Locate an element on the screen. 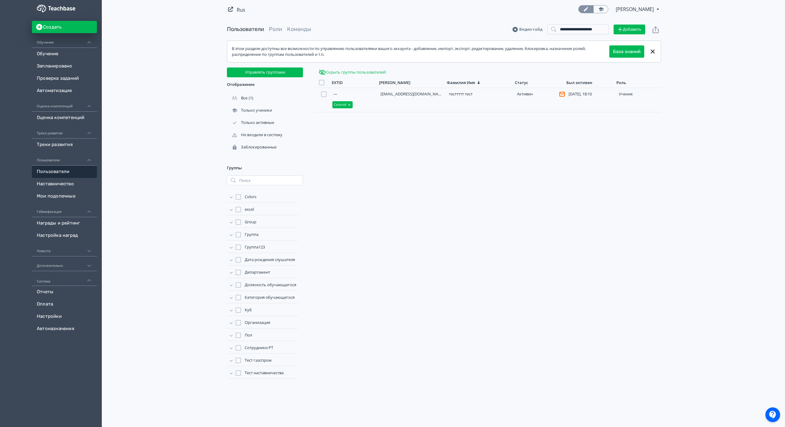  button: Скрыть группы пользователей: is located at coordinates (352, 72).